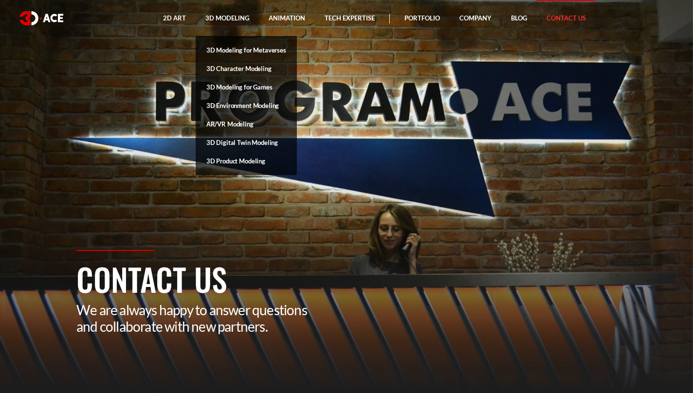 The height and width of the screenshot is (393, 693). I want to click on h1: Contact Us, so click(347, 279).